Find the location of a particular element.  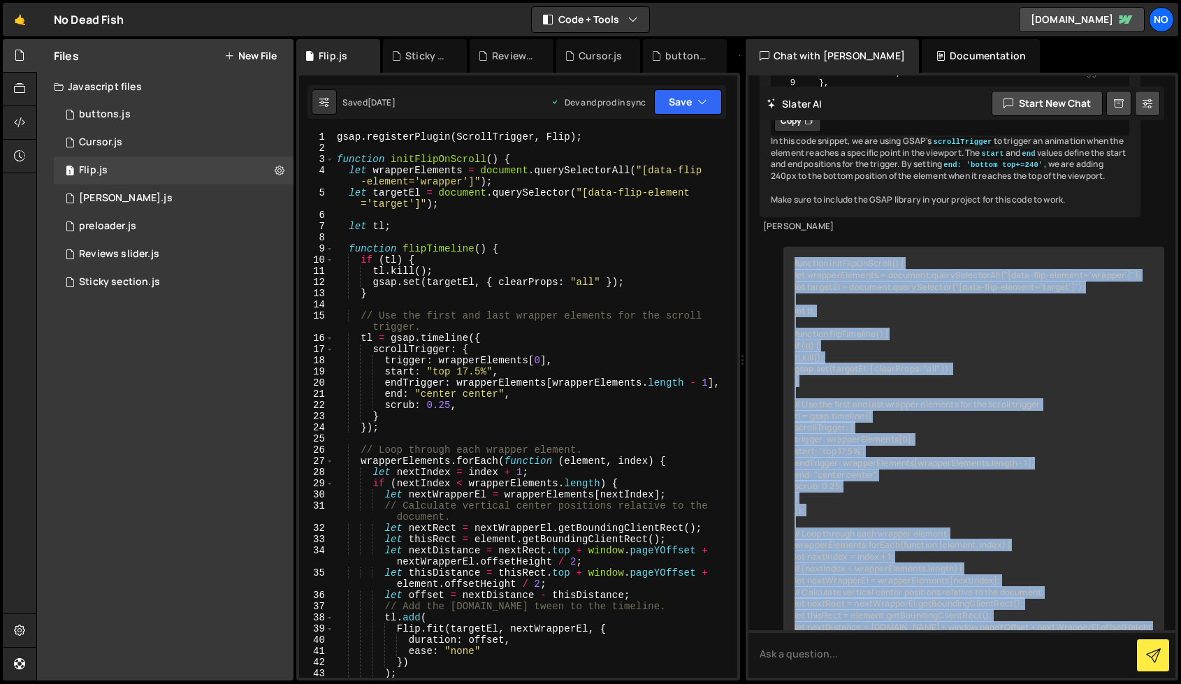

div: 14 is located at coordinates (317, 305).